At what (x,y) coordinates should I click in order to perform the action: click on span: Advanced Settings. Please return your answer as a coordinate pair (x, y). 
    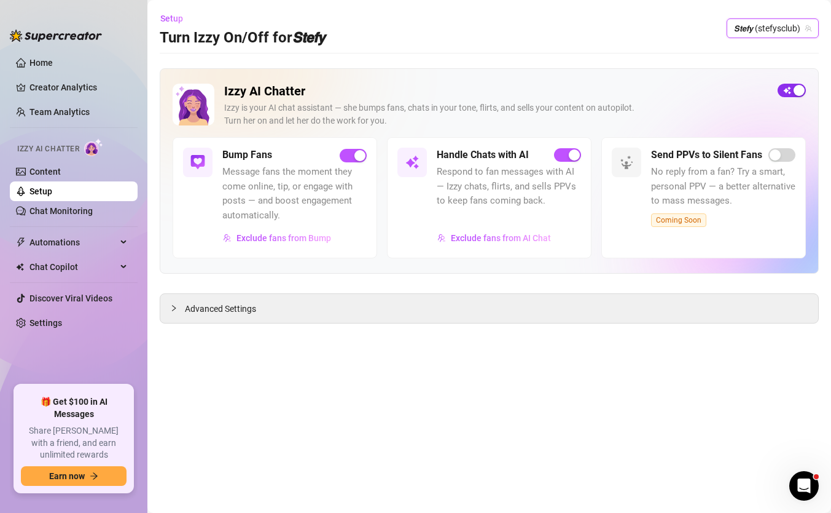
    Looking at the image, I should click on (221, 308).